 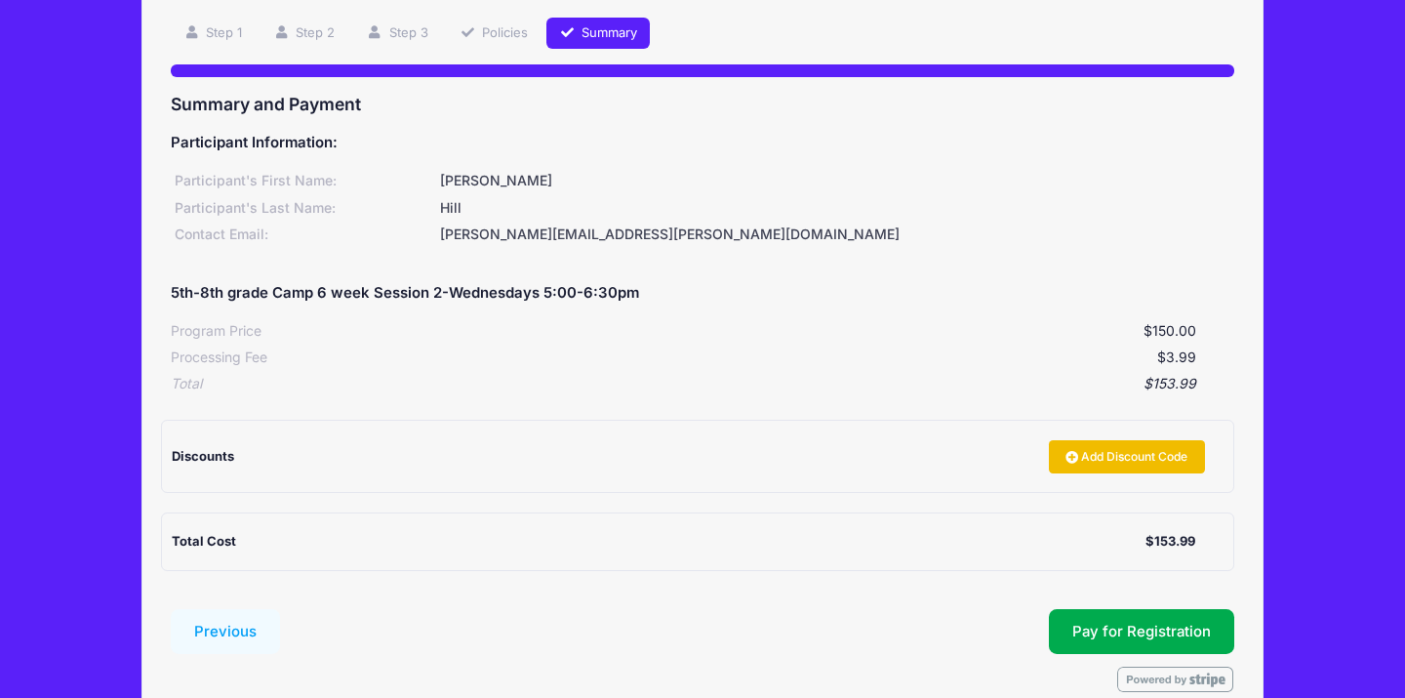 What do you see at coordinates (1127, 457) in the screenshot?
I see `a: Add Discount Code` at bounding box center [1127, 457].